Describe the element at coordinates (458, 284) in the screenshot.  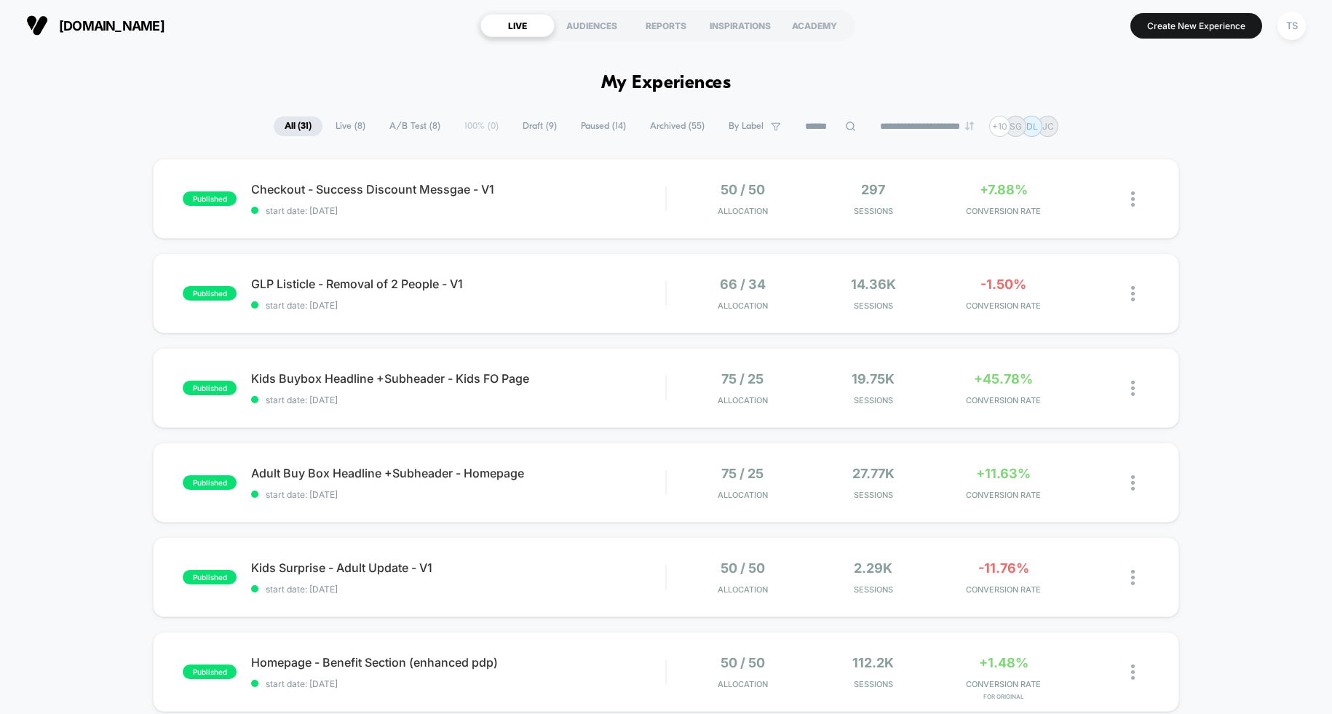
I see `span: GLP Listicle - Removal of 2 People - V1` at that location.